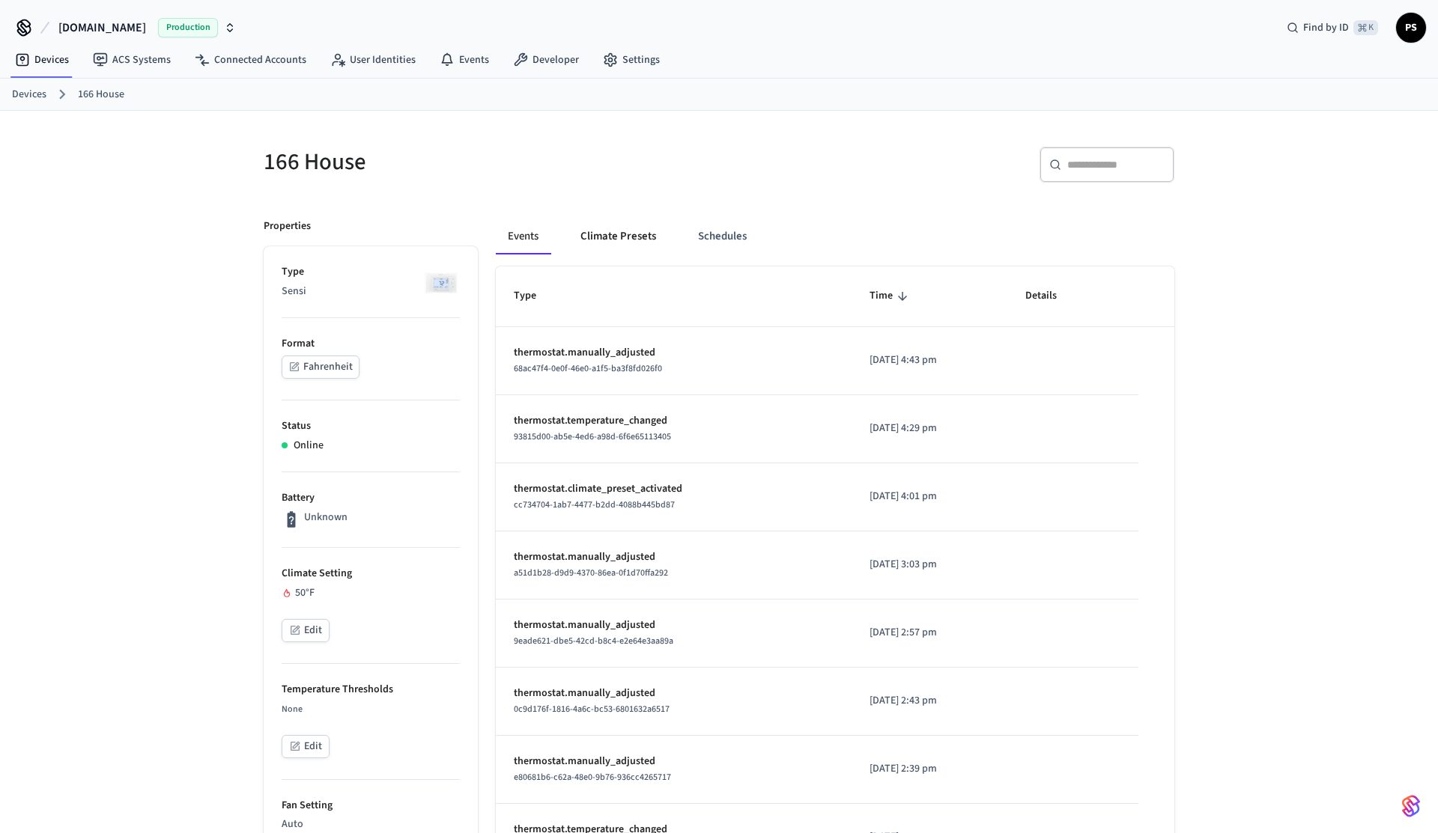 The height and width of the screenshot is (833, 1438). What do you see at coordinates (371, 593) in the screenshot?
I see `div: 50 °F` at bounding box center [371, 593].